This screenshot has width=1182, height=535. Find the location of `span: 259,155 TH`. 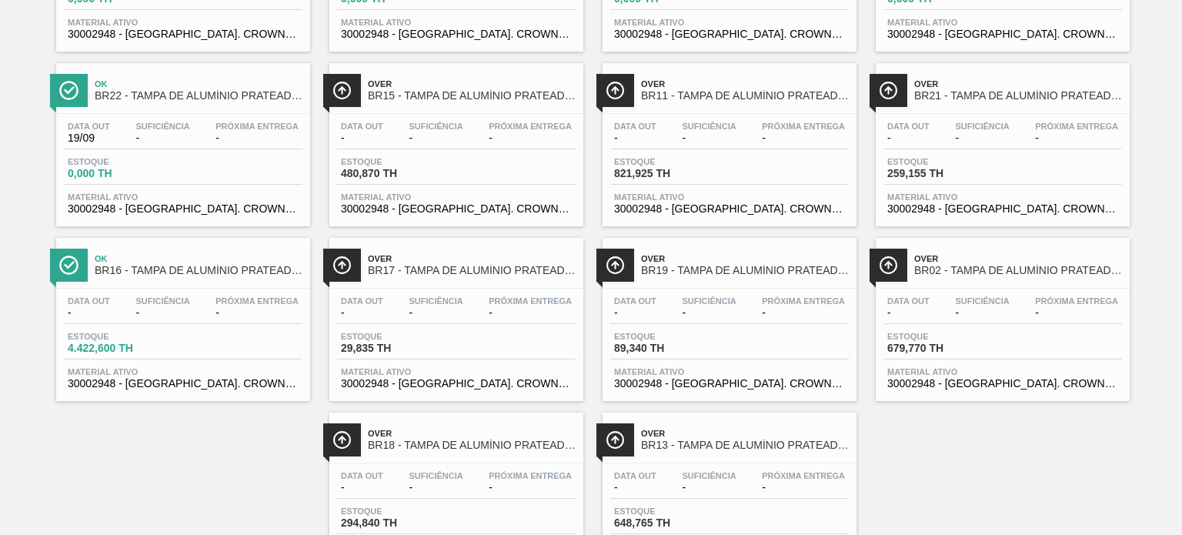

span: 259,155 TH is located at coordinates (941, 173).